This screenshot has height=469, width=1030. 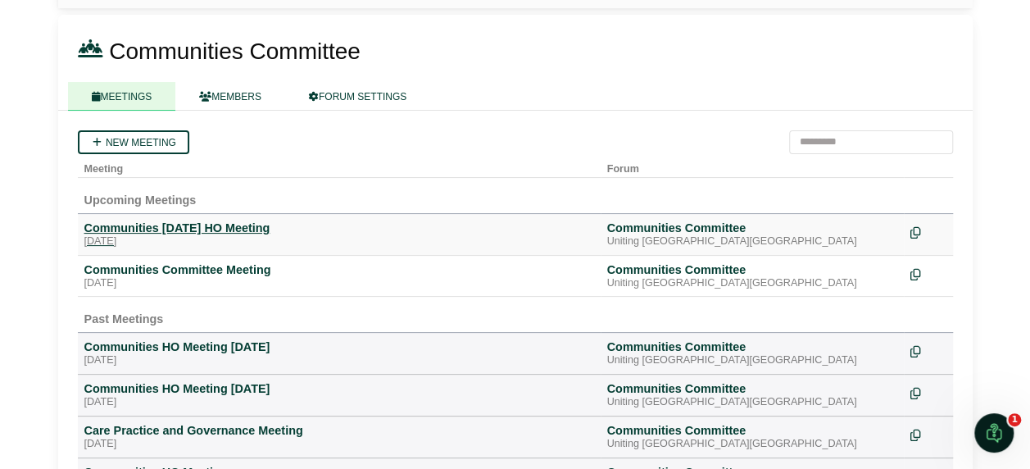 I want to click on span: Past Meetings, so click(x=124, y=319).